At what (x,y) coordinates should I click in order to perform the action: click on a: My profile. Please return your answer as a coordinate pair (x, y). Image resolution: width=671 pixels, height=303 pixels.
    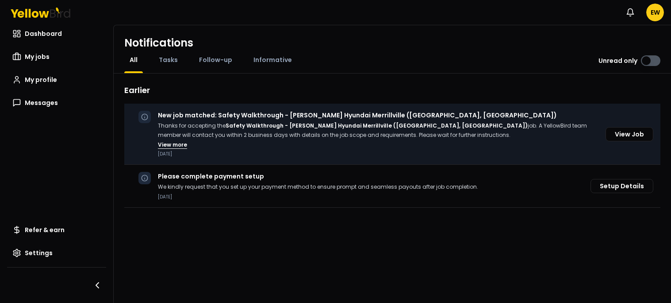
    Looking at the image, I should click on (57, 80).